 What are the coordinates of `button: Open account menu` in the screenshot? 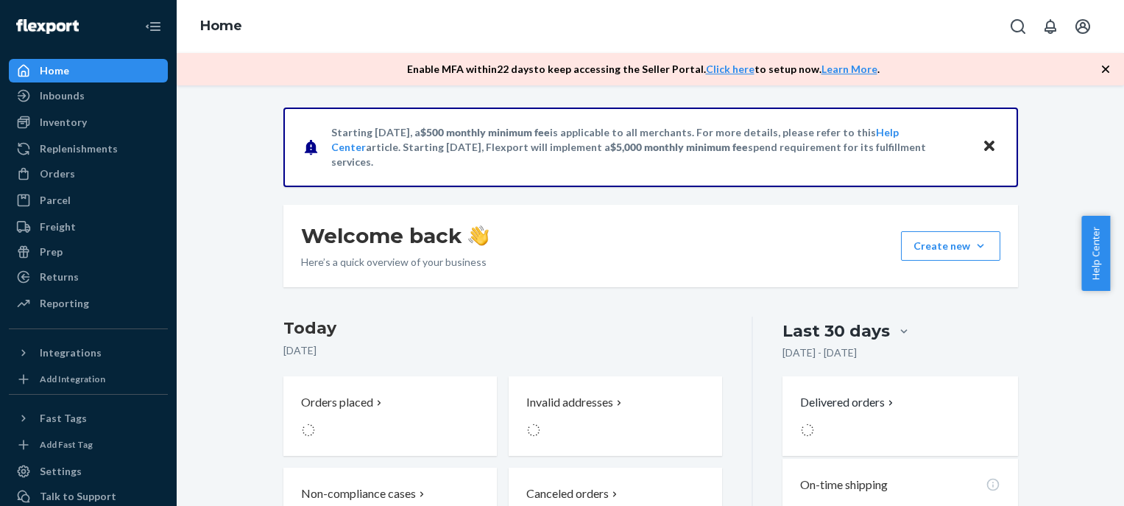 It's located at (1083, 27).